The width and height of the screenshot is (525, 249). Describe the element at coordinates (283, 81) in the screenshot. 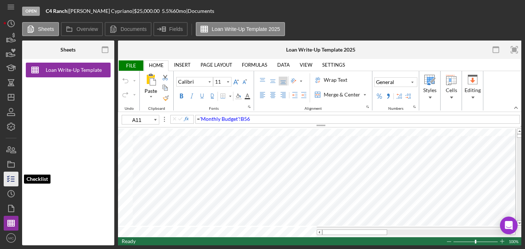

I see `label: Bottom Align` at that location.